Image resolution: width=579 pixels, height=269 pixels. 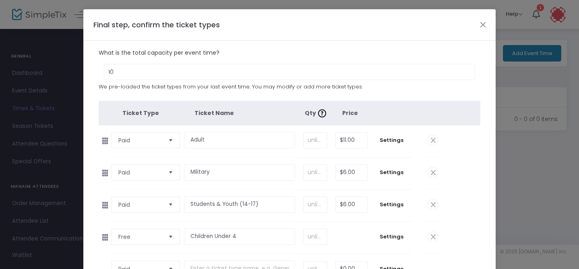 What do you see at coordinates (483, 25) in the screenshot?
I see `button: Close` at bounding box center [483, 25].